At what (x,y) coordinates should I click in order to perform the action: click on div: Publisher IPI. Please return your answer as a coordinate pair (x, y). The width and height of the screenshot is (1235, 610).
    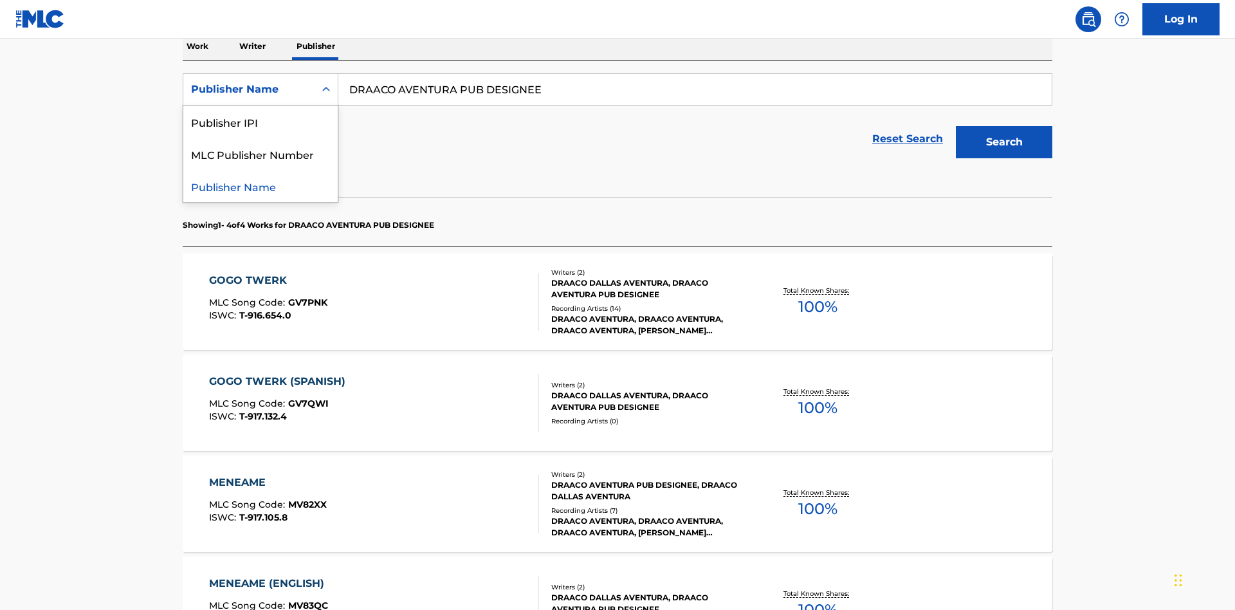
    Looking at the image, I should click on (261, 122).